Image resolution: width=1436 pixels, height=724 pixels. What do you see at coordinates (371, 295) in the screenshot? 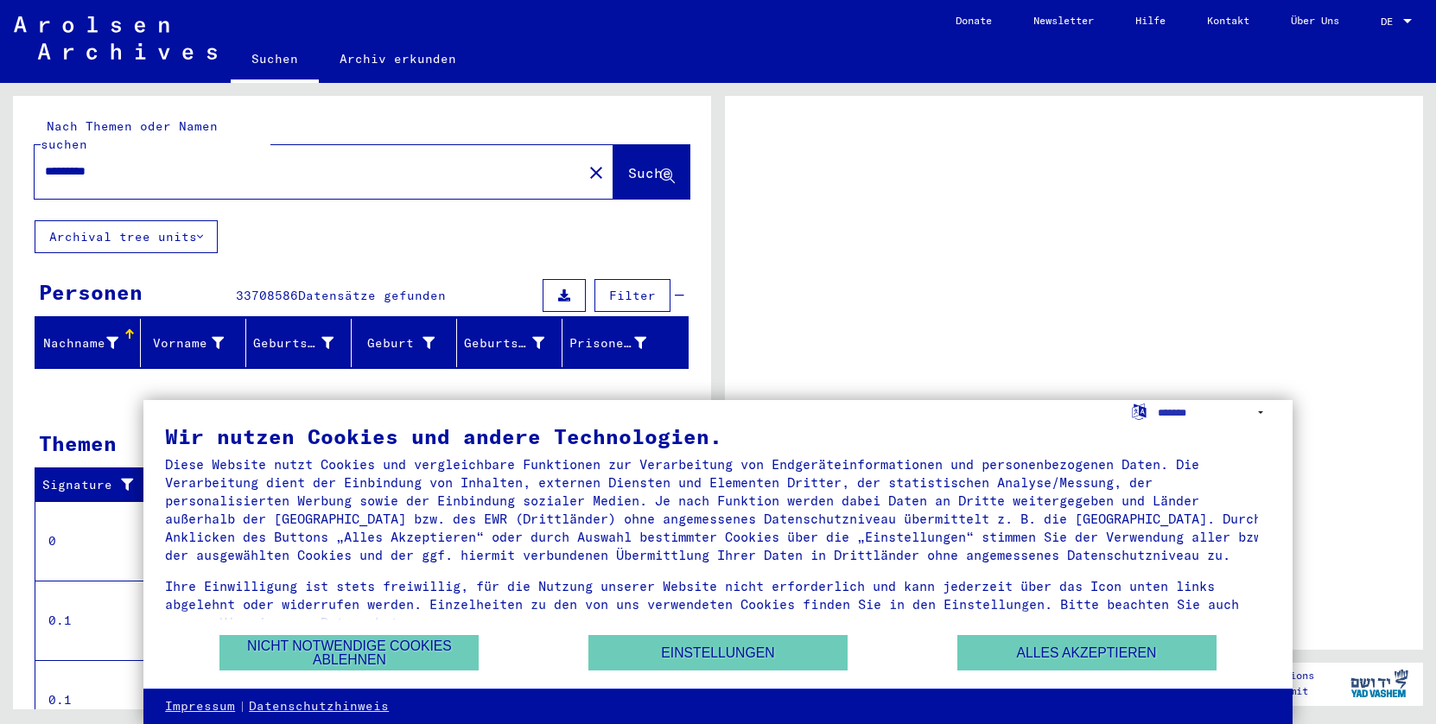
I see `span: Datensätze gefunden` at bounding box center [371, 295].